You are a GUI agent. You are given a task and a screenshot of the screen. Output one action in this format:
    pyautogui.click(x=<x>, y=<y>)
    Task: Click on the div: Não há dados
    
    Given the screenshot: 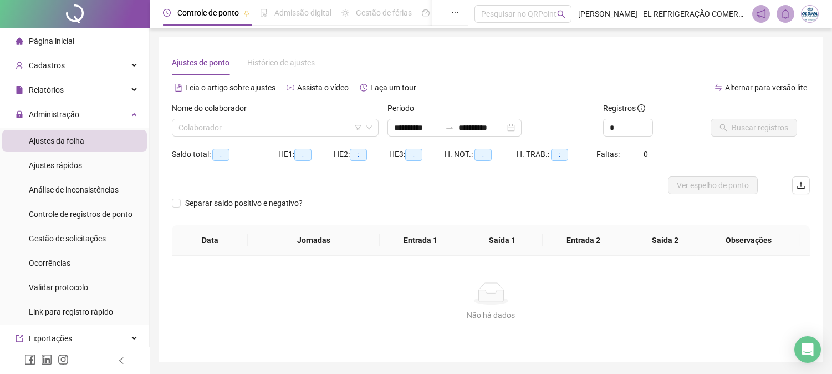 What is the action you would take?
    pyautogui.click(x=491, y=315)
    